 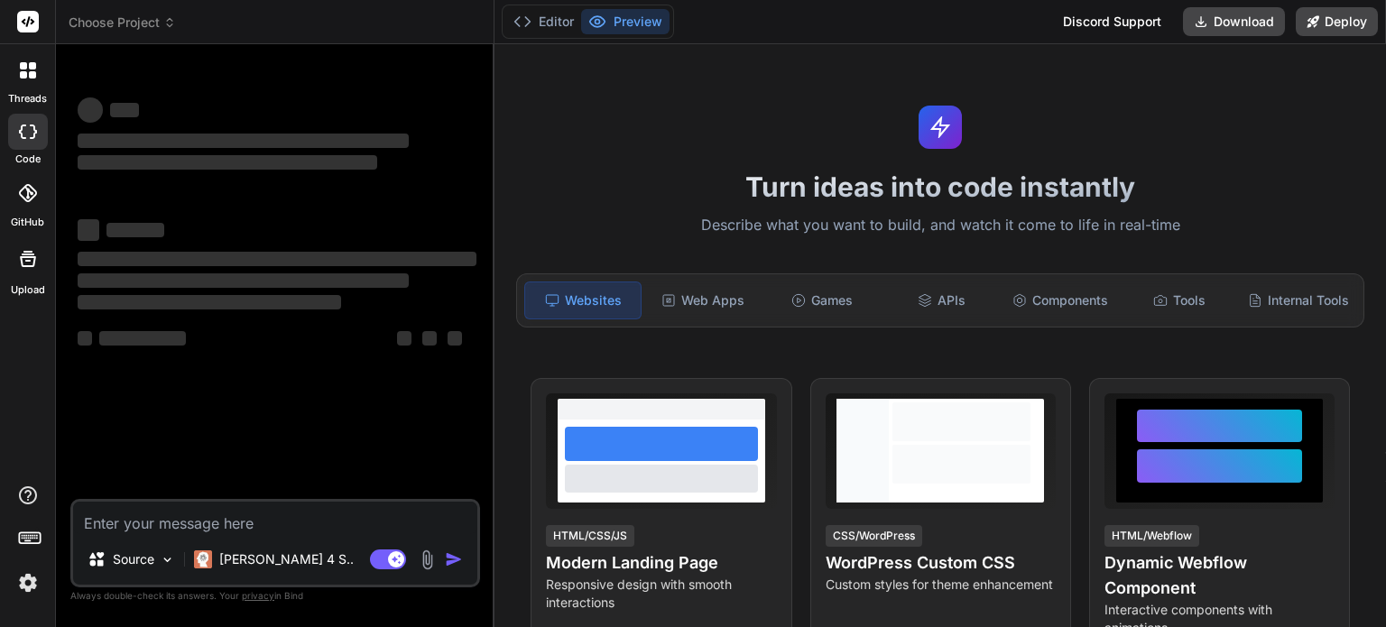 What do you see at coordinates (427, 559) in the screenshot?
I see `img: attachment` at bounding box center [427, 559].